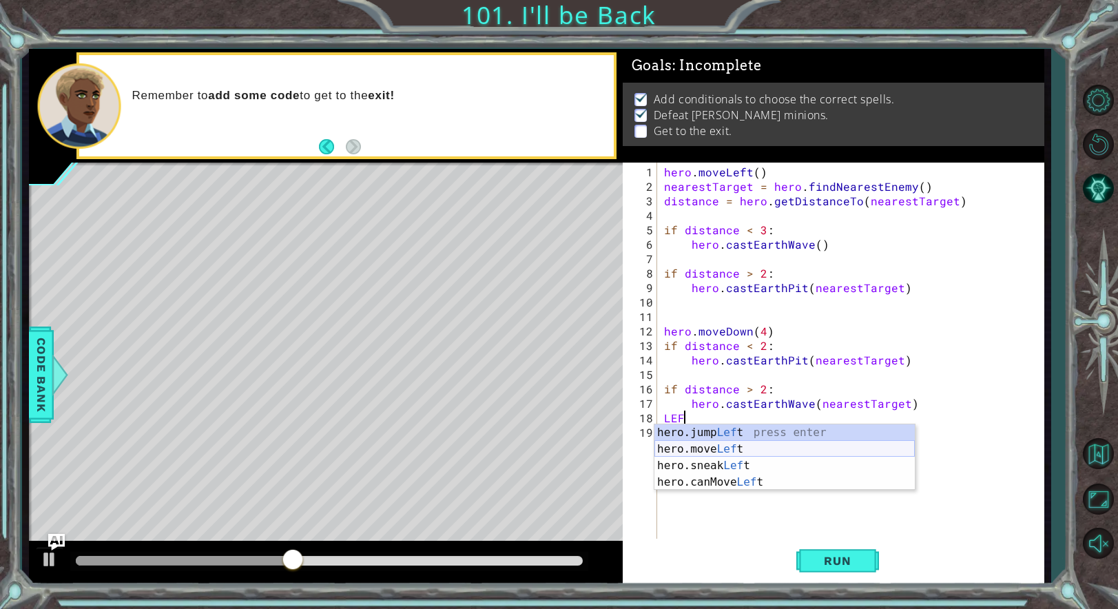 Image resolution: width=1118 pixels, height=609 pixels. I want to click on div: 19, so click(641, 432).